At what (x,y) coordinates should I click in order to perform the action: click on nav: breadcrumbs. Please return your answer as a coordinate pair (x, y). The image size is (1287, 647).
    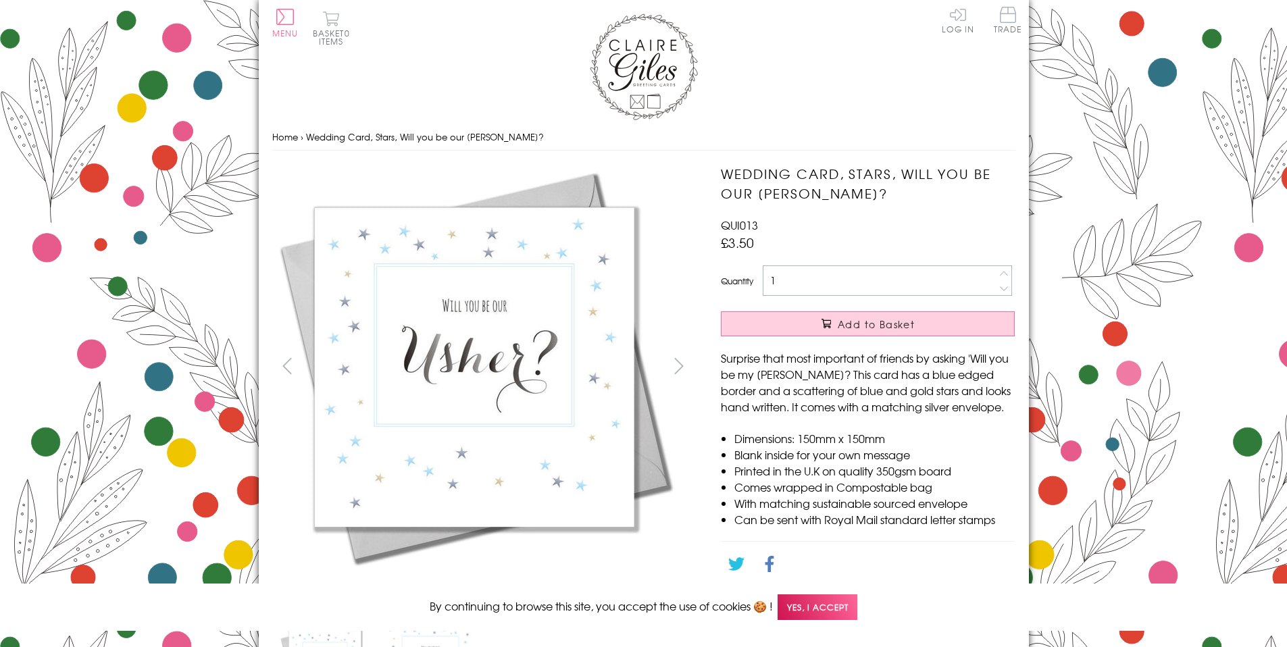
    Looking at the image, I should click on (644, 137).